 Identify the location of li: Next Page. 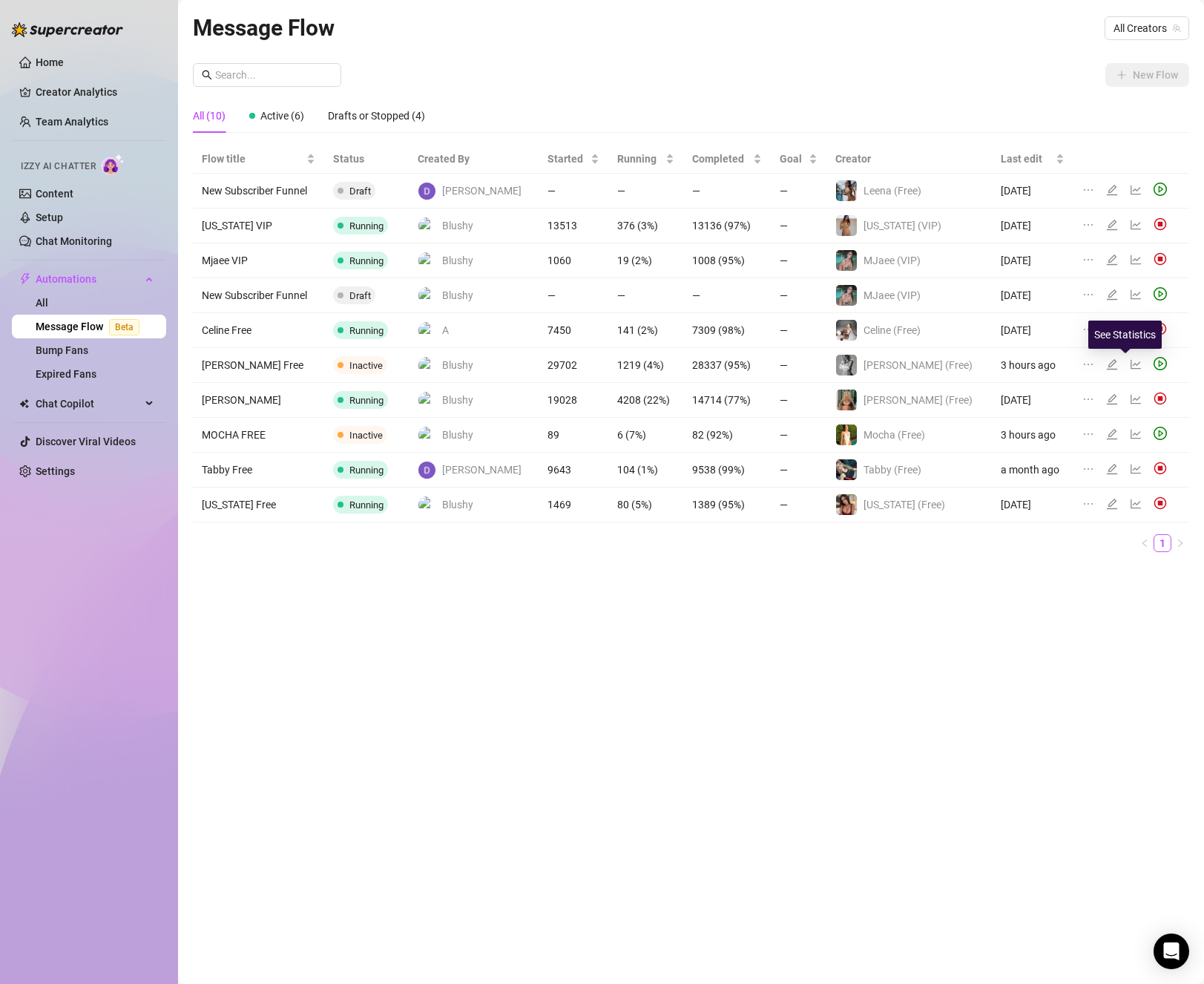
(1181, 543).